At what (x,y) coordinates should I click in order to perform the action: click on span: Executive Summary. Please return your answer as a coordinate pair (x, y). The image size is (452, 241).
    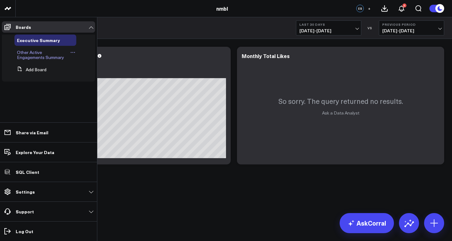
    Looking at the image, I should click on (38, 40).